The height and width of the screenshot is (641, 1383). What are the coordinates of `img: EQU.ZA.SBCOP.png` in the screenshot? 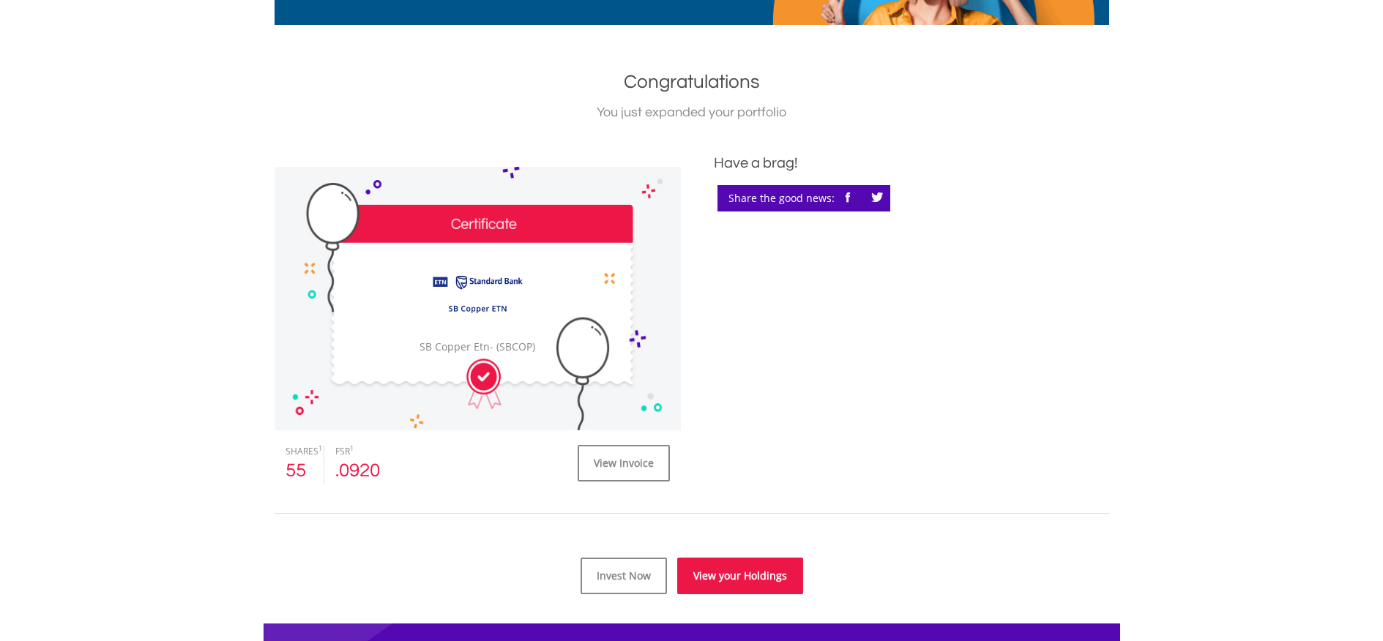 It's located at (477, 295).